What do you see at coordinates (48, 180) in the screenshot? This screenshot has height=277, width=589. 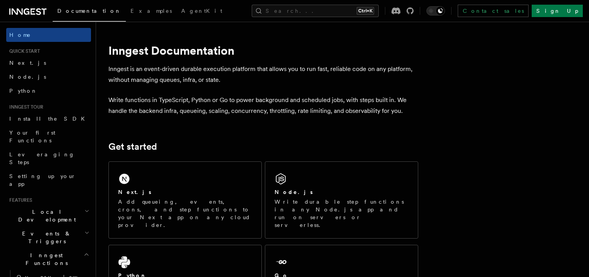 I see `a: Setting up your app` at bounding box center [48, 180].